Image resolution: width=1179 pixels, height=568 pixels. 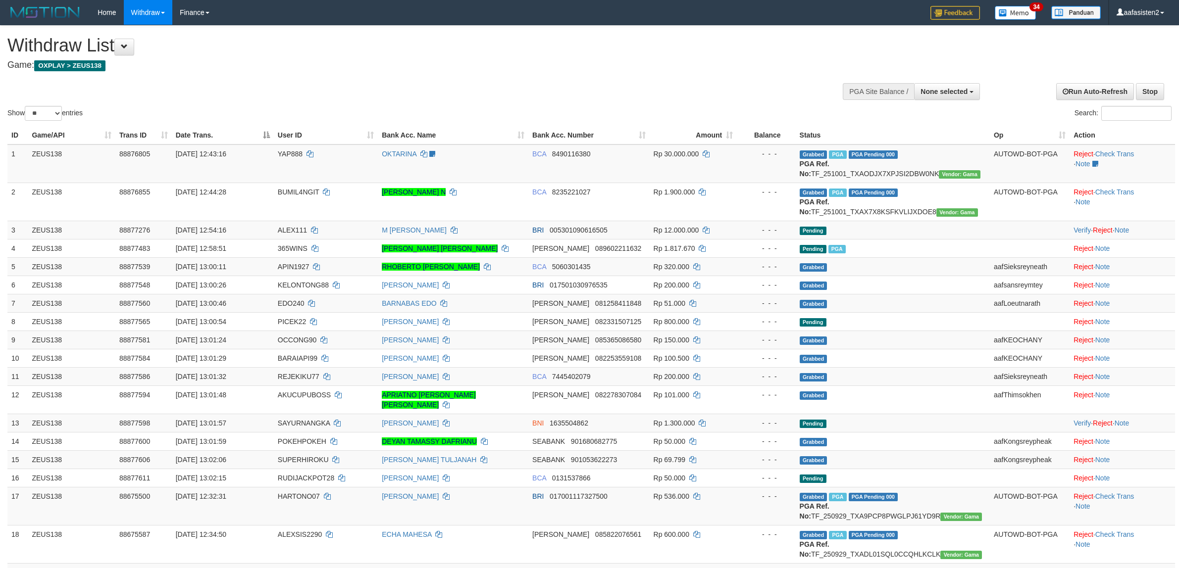 I want to click on td: 16, so click(x=17, y=478).